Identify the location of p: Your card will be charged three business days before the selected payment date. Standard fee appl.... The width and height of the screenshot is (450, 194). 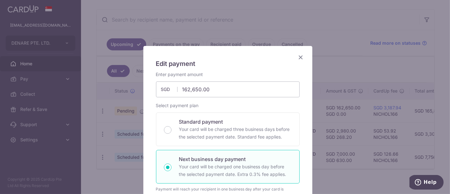
(235, 133).